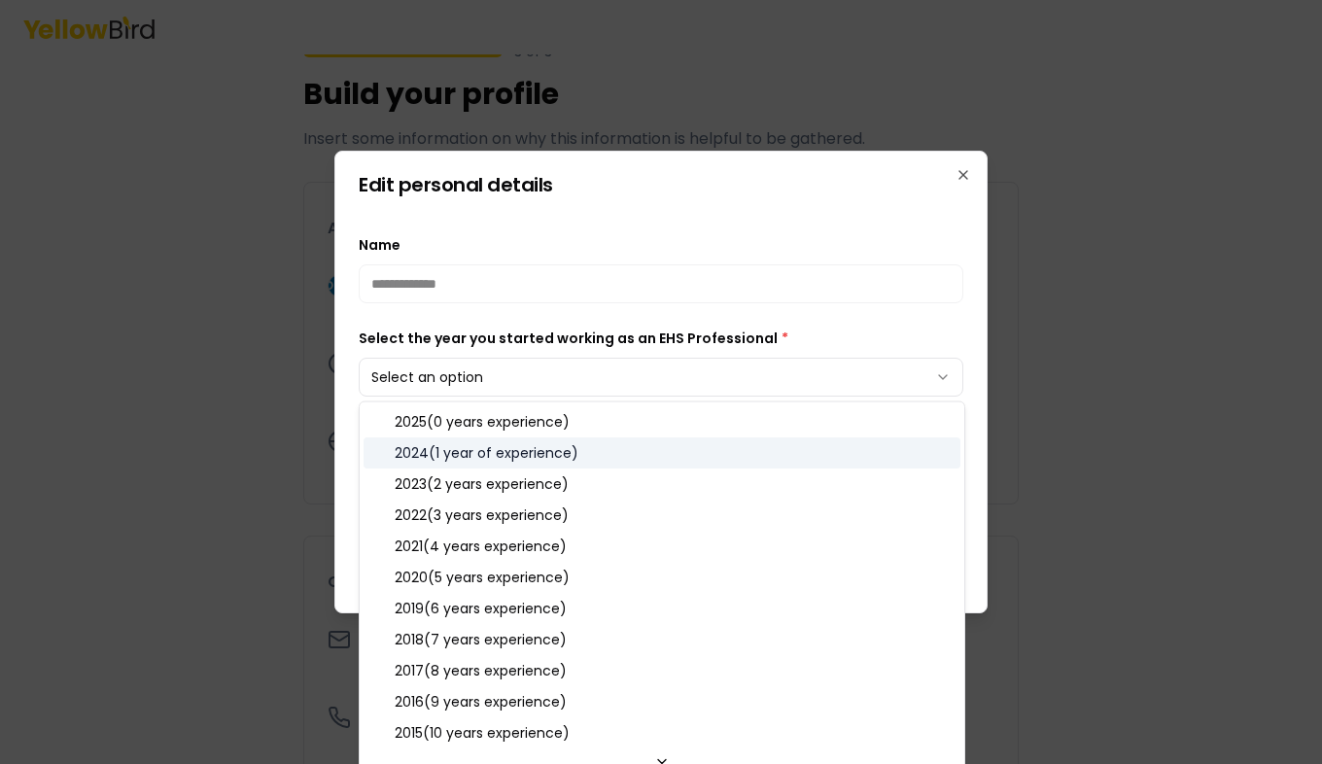  Describe the element at coordinates (480, 671) in the screenshot. I see `span: 2017 ( 8 years experience )` at that location.